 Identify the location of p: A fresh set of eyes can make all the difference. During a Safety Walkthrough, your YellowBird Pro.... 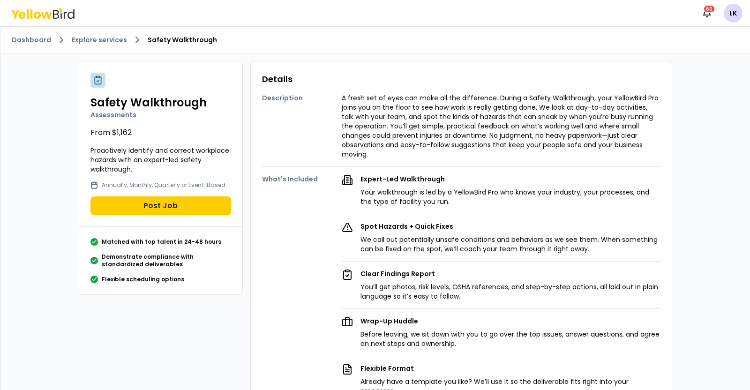
(501, 126).